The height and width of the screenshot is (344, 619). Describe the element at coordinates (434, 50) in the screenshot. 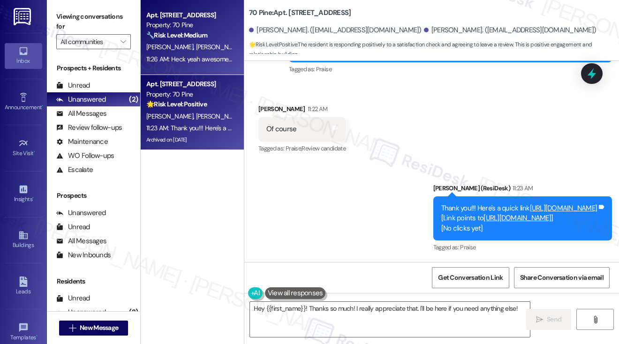

I see `span: : The resident is responding positively to a satisfaction check and agreeing to leave a review. T...` at that location.